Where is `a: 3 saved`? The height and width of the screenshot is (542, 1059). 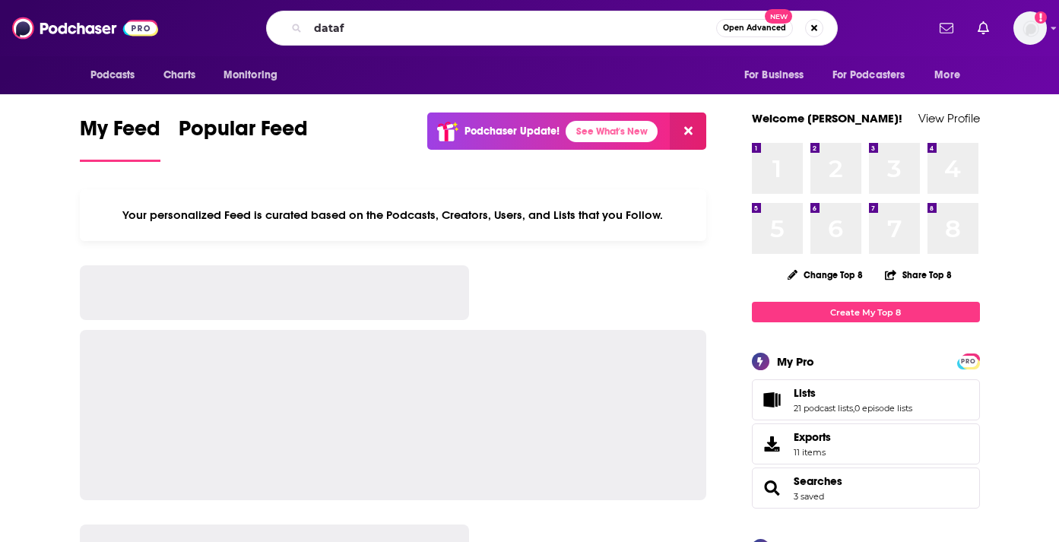
a: 3 saved is located at coordinates (809, 497).